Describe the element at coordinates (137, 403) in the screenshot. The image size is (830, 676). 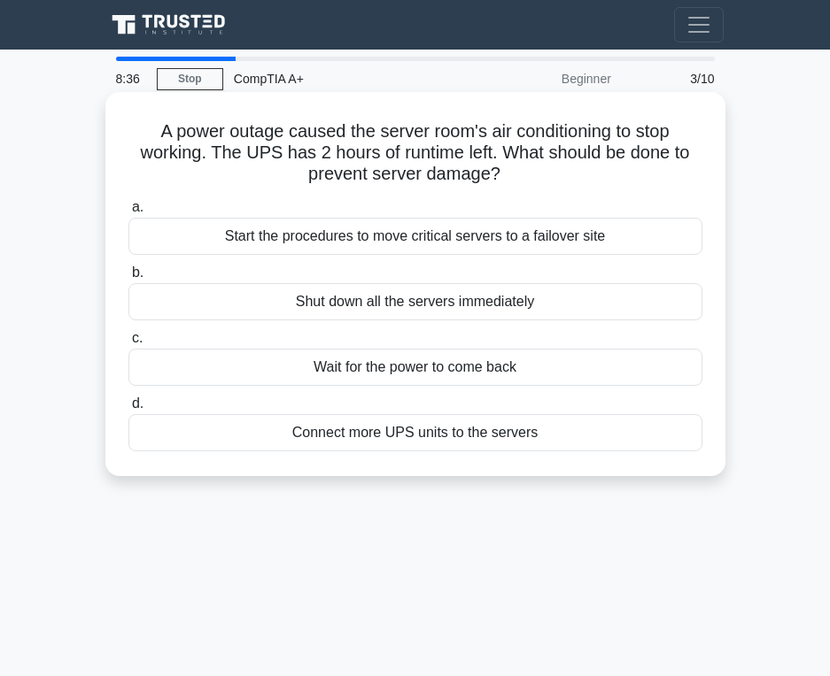
I see `span: d.` at that location.